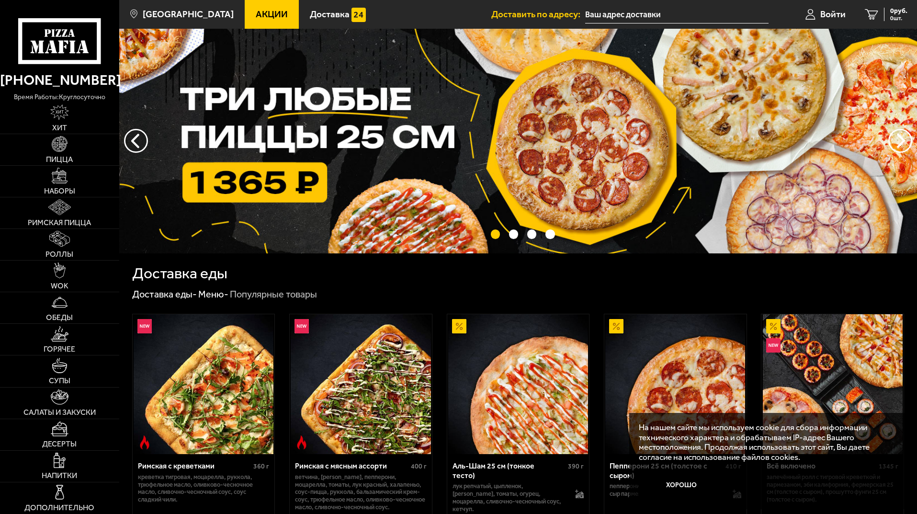 This screenshot has height=514, width=917. Describe the element at coordinates (538, 14) in the screenshot. I see `span: Доставить по адресу:` at that location.